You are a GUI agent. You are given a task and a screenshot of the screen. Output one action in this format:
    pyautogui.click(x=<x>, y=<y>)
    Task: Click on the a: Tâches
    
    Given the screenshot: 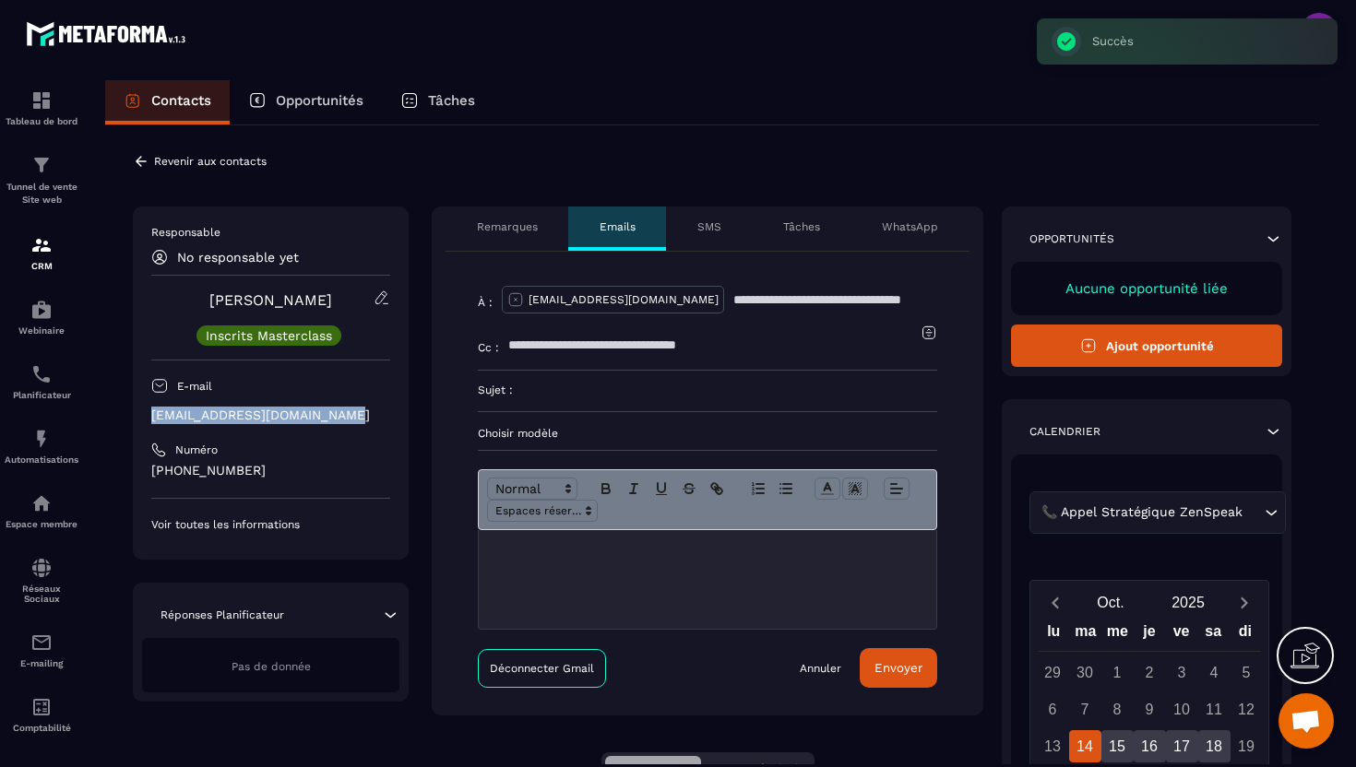 What is the action you would take?
    pyautogui.click(x=437, y=102)
    